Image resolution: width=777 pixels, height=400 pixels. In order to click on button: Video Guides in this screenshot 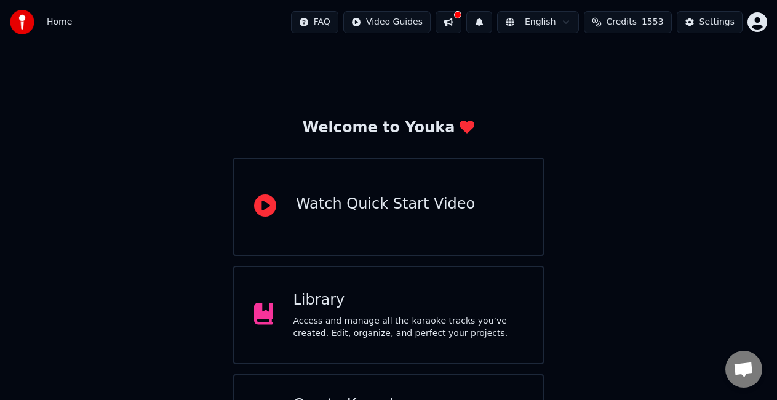, I will do `click(387, 22)`.